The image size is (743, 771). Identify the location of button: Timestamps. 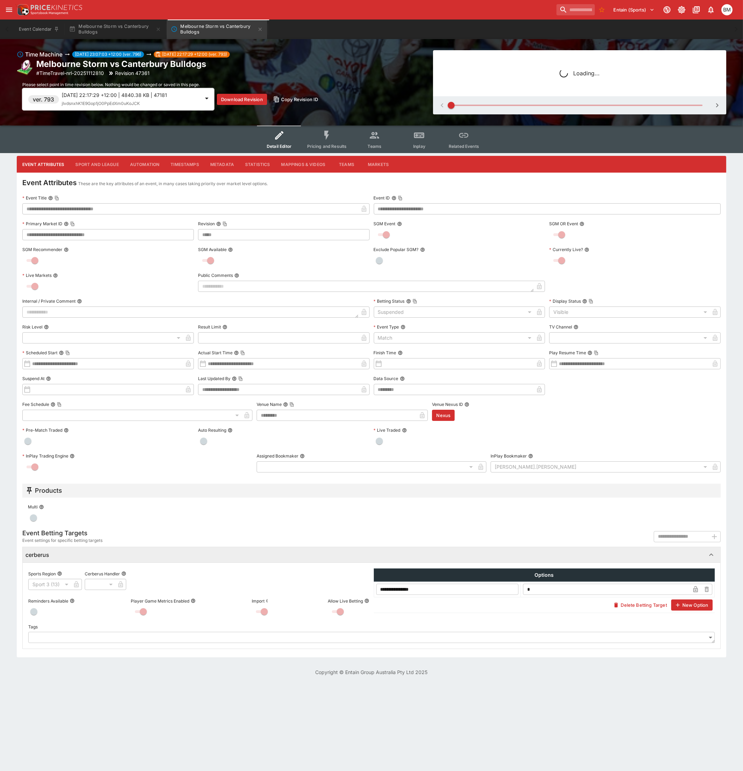
(185, 164).